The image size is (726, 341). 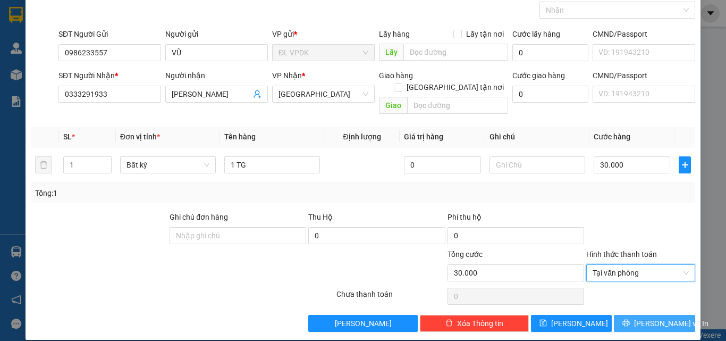 I want to click on span: Tổng cước, so click(x=465, y=254).